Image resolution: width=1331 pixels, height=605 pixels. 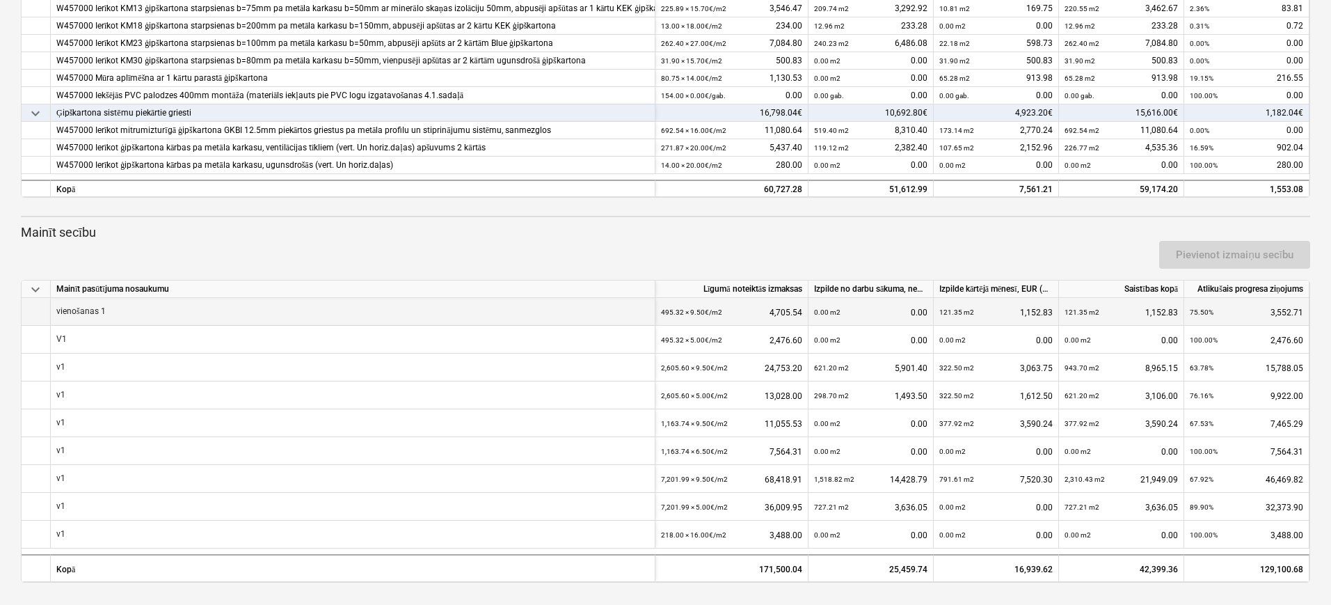 I want to click on small: 240.23 m2, so click(x=831, y=43).